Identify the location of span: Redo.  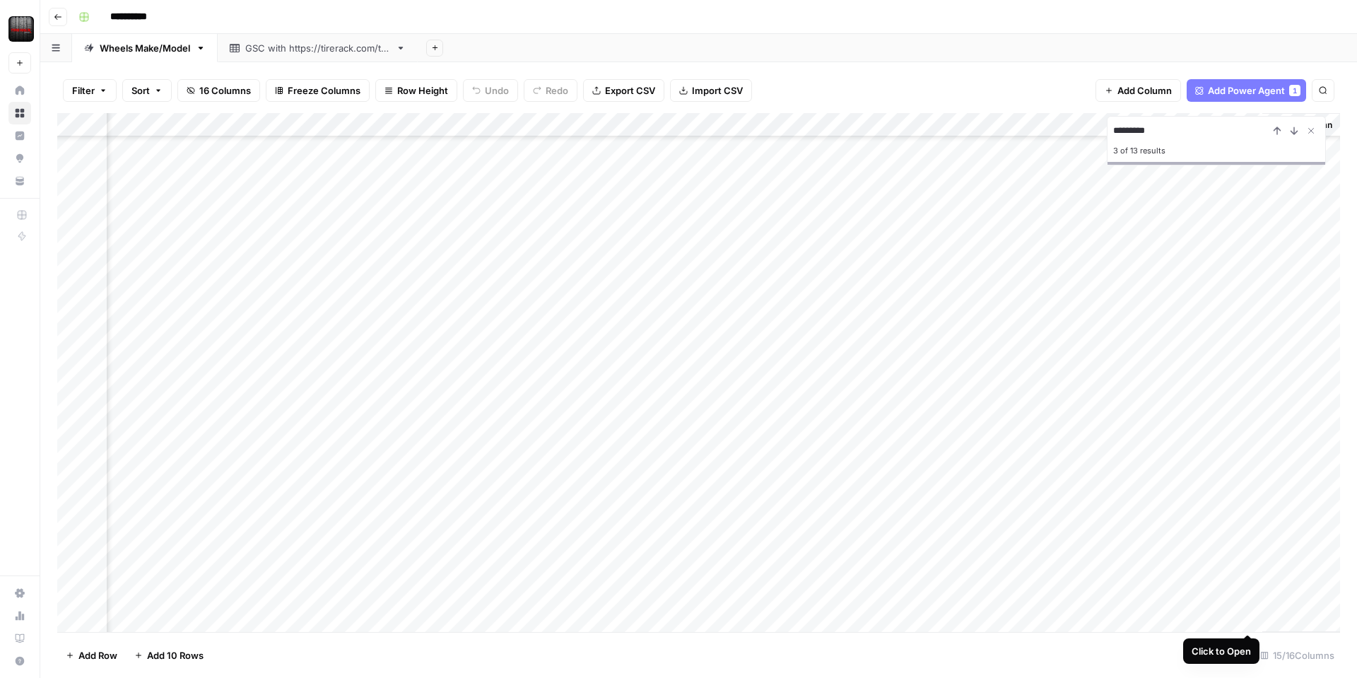
(557, 90).